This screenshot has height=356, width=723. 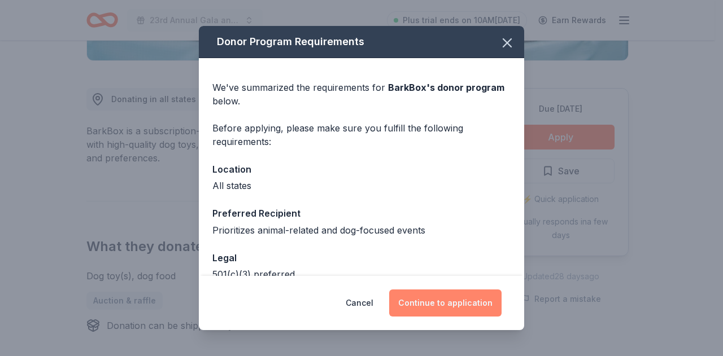 What do you see at coordinates (362, 258) in the screenshot?
I see `div: Legal` at bounding box center [362, 258].